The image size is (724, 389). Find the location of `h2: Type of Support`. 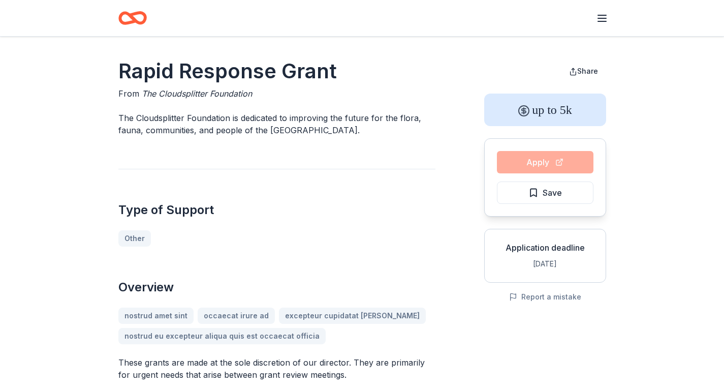

h2: Type of Support is located at coordinates (277, 210).